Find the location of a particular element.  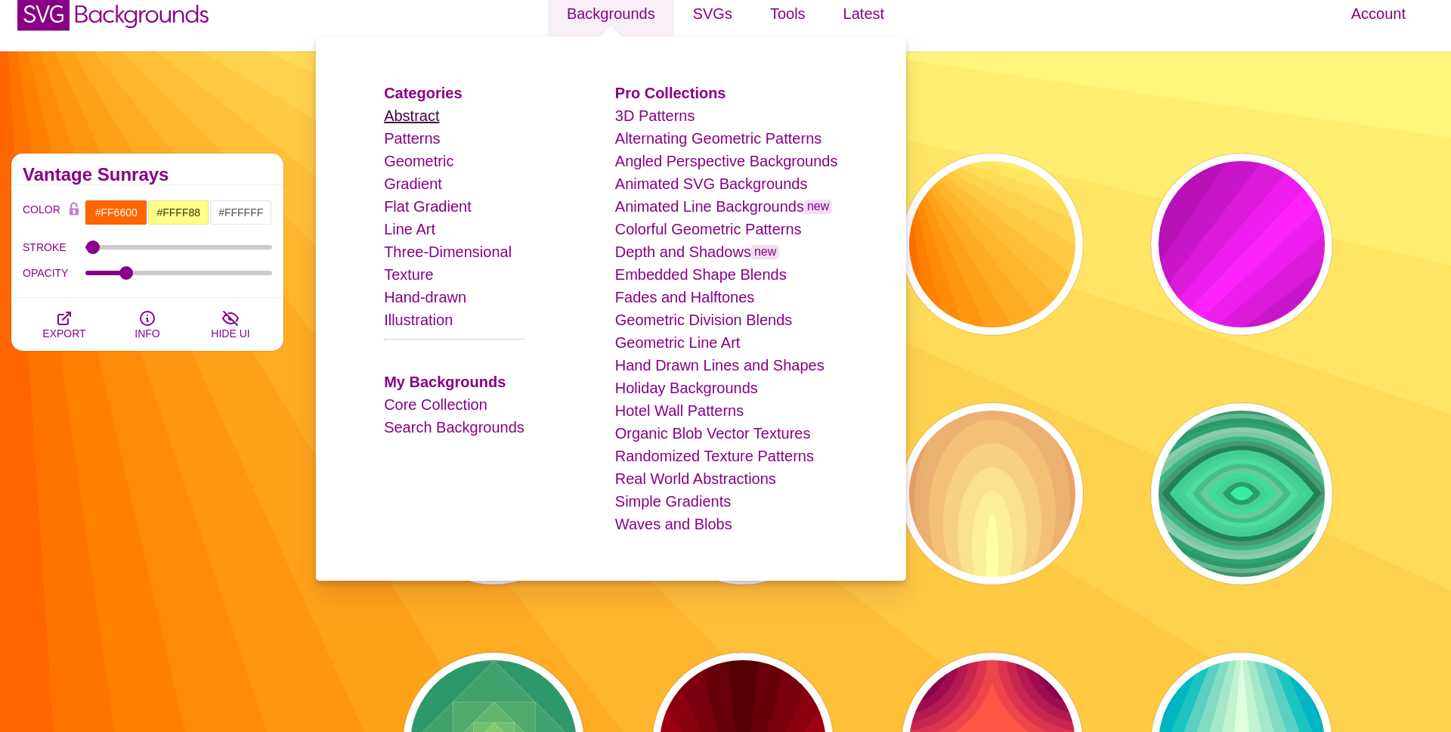

a: Patterns is located at coordinates (412, 138).